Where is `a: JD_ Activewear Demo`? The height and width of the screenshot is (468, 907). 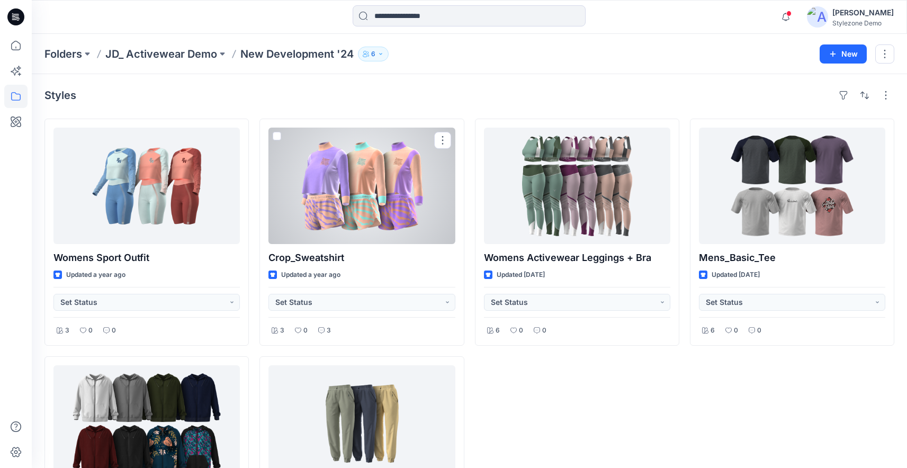
a: JD_ Activewear Demo is located at coordinates (161, 54).